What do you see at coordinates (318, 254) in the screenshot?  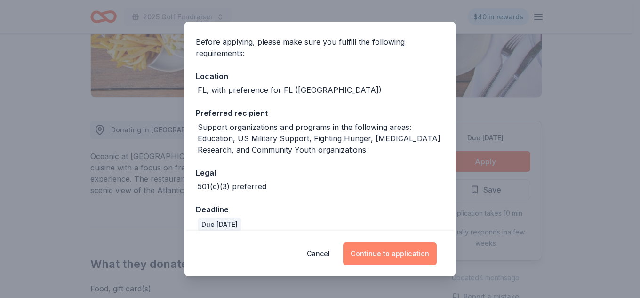 I see `button: Cancel` at bounding box center [318, 254].